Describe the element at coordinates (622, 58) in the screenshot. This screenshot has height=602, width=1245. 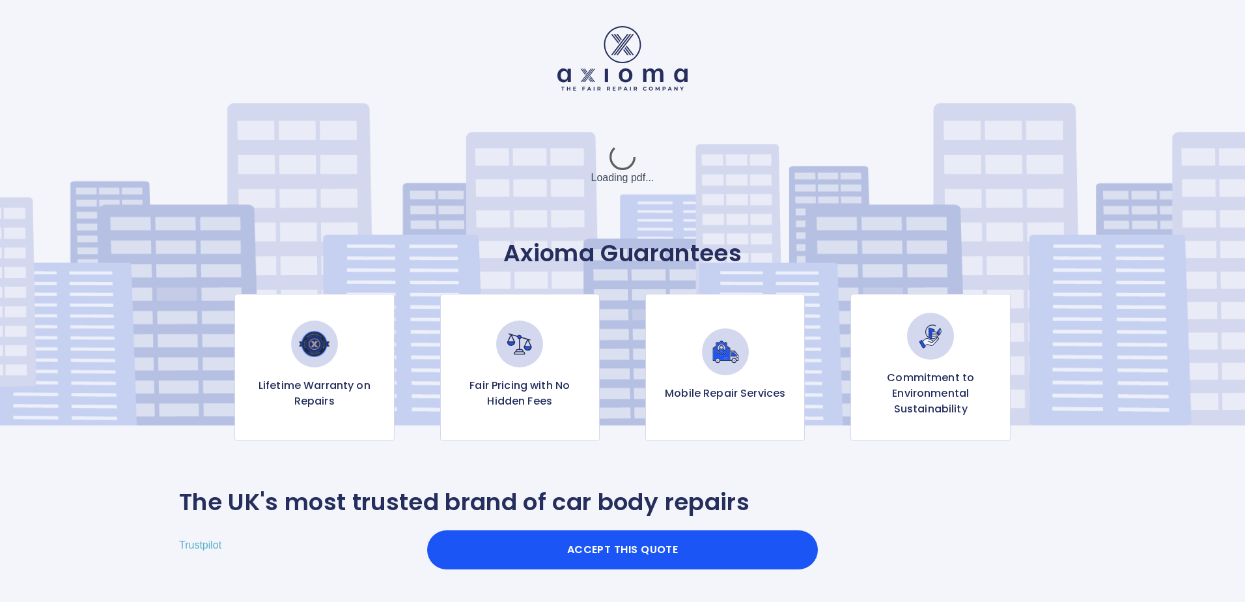
I see `img: Logo` at that location.